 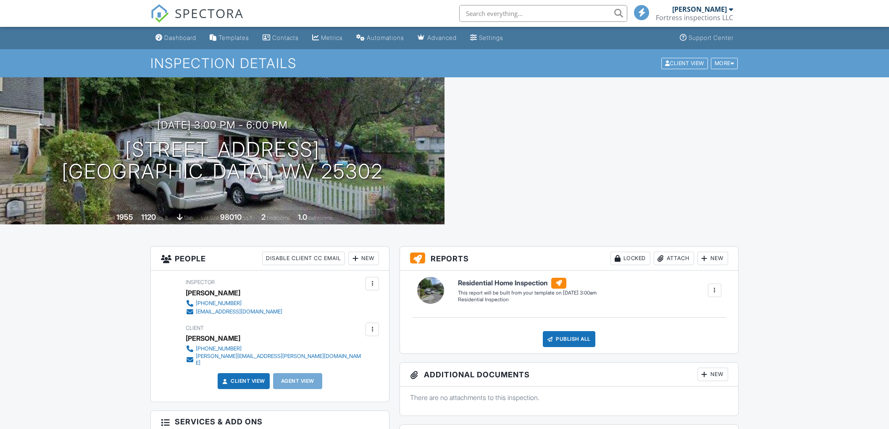 I want to click on span: bathrooms, so click(x=320, y=218).